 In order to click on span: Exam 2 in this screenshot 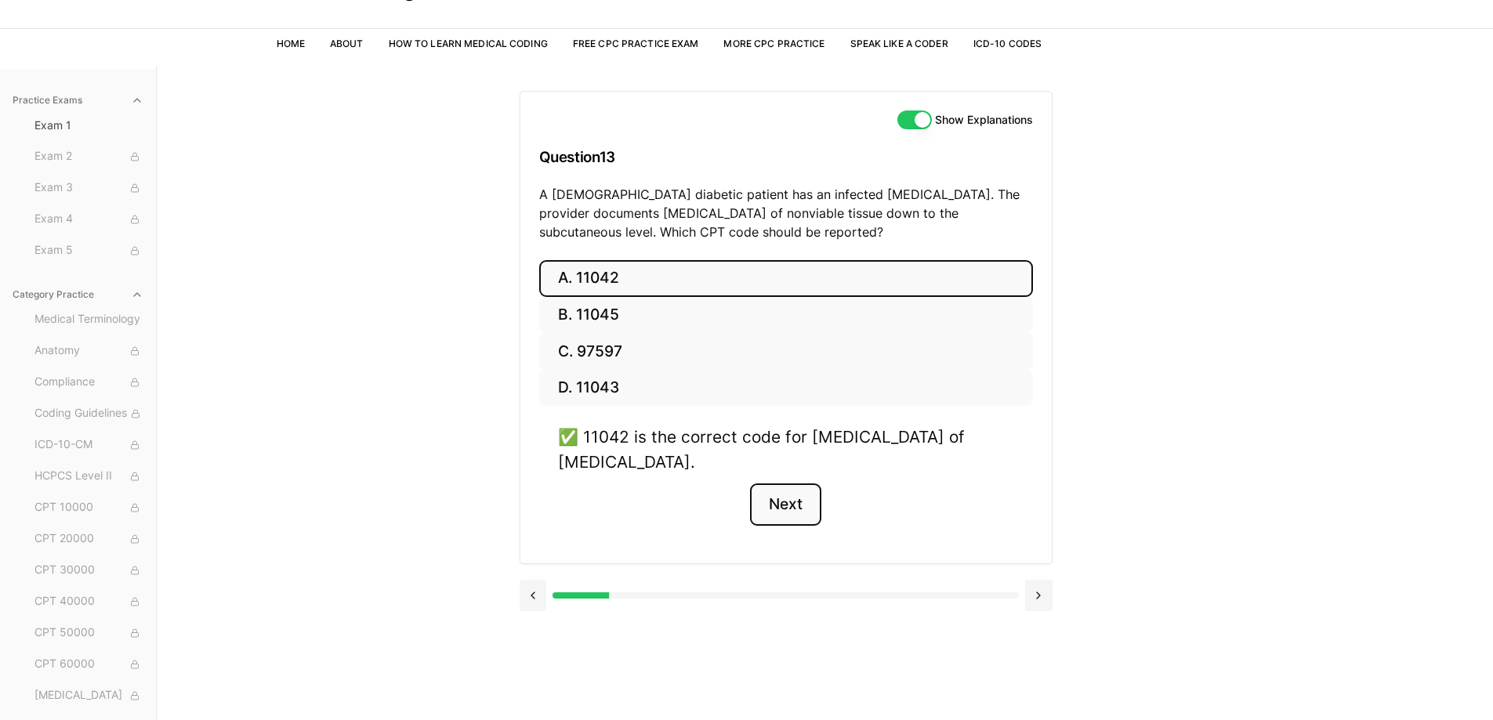, I will do `click(89, 157)`.